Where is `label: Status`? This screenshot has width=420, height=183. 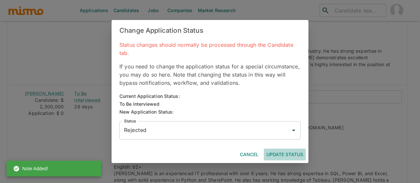
label: Status is located at coordinates (130, 121).